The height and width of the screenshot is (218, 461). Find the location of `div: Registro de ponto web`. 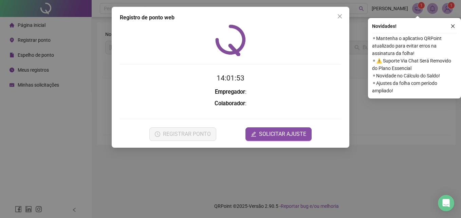

div: Registro de ponto web is located at coordinates (230, 18).